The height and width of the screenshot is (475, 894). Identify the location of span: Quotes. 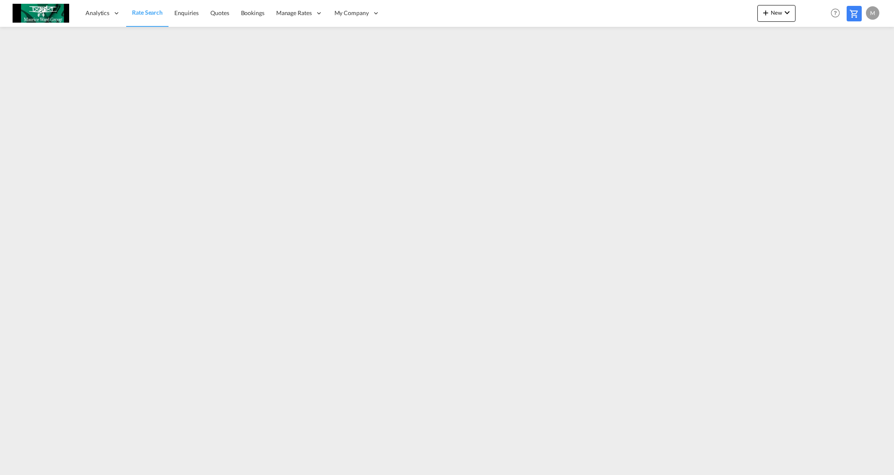
(220, 13).